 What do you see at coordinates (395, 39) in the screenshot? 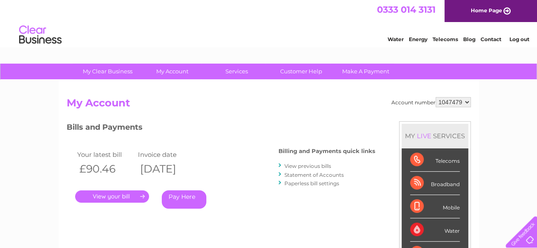
I see `a: Water` at bounding box center [395, 39].